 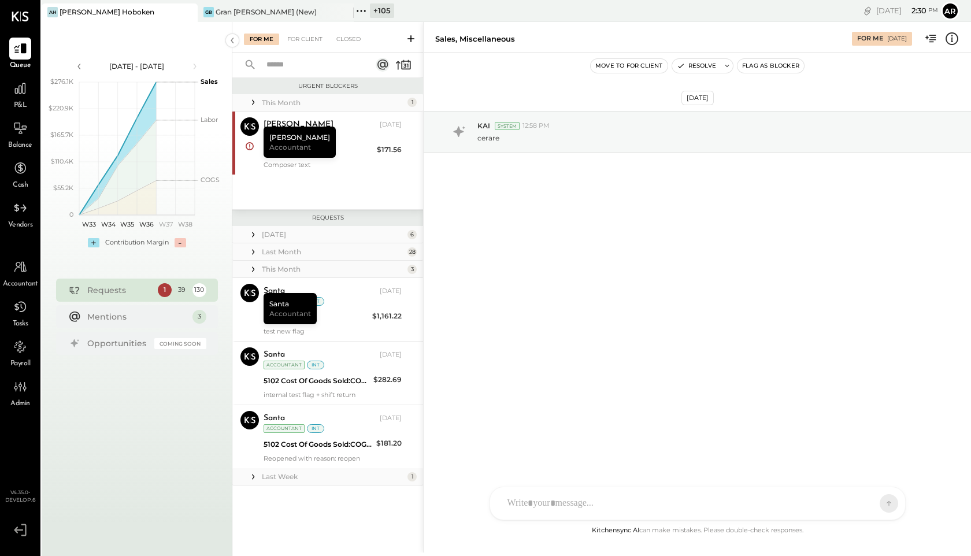 What do you see at coordinates (20, 106) in the screenshot?
I see `span: P&L` at bounding box center [20, 106].